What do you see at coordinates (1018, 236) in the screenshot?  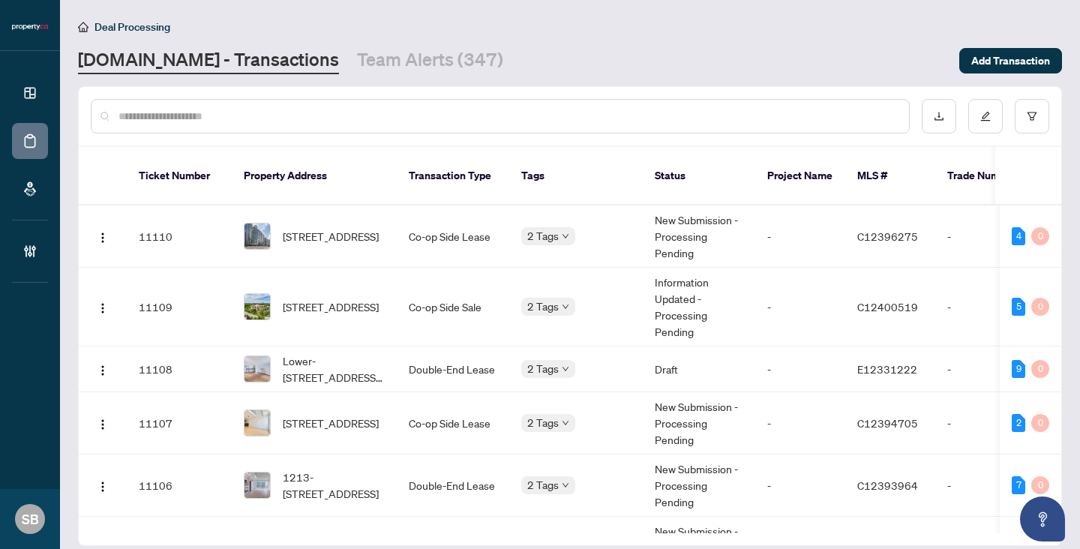 I see `div: 4` at bounding box center [1018, 236].